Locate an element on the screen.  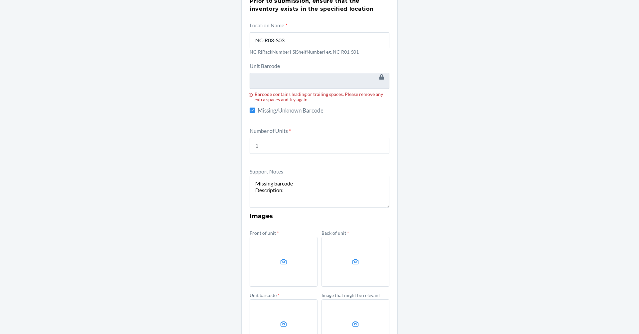
label: Number of Units is located at coordinates (270, 131).